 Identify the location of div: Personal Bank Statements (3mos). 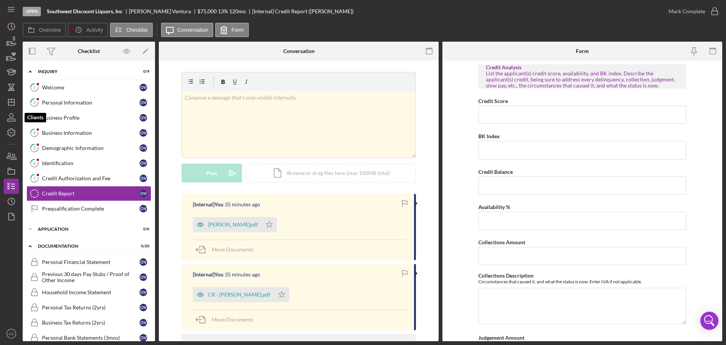
(91, 337).